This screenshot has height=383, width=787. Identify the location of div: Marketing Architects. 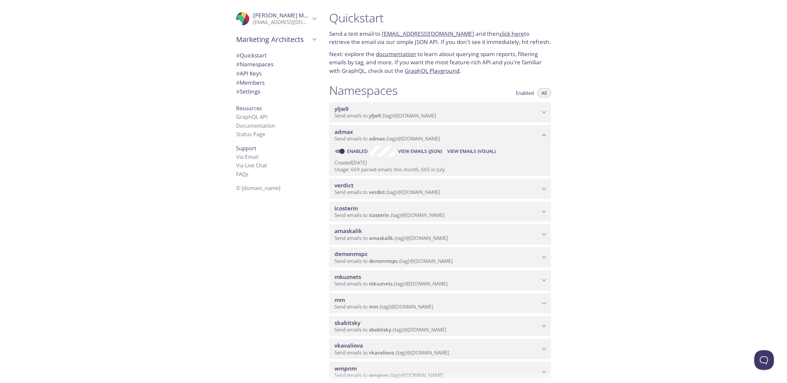
(276, 39).